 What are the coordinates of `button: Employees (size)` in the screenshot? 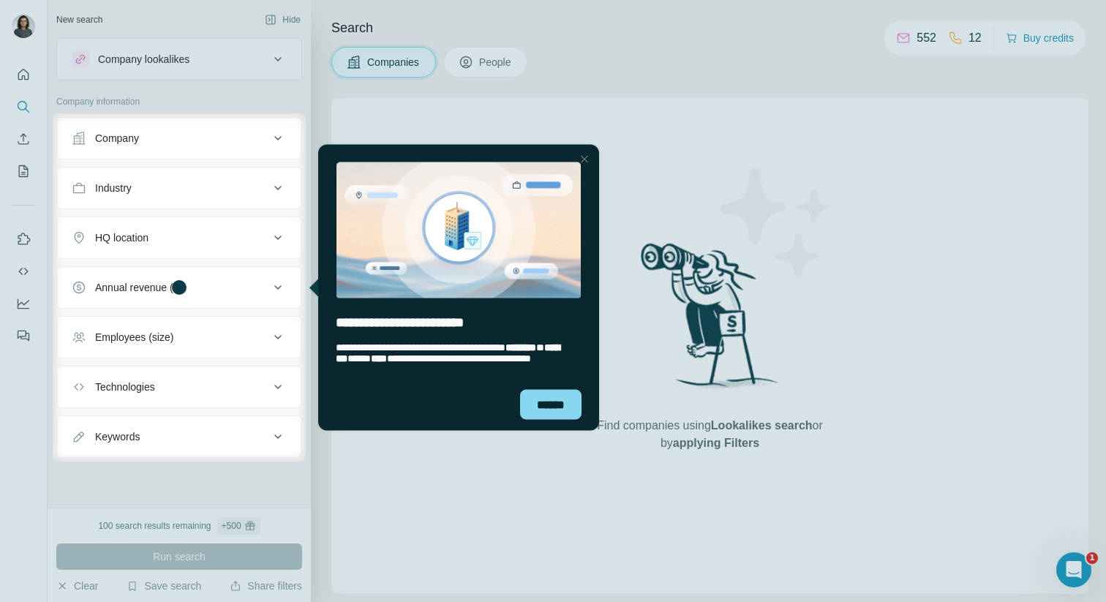 It's located at (179, 337).